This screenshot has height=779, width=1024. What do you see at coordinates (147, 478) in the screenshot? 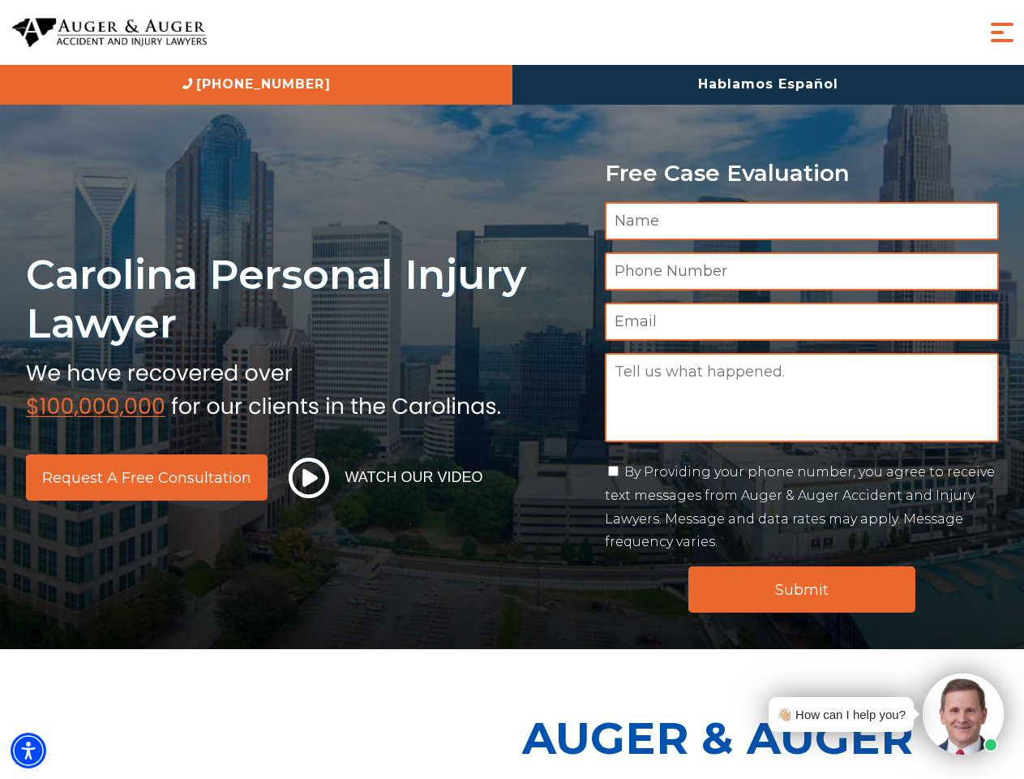
I see `span: Request a Free Consultation` at bounding box center [147, 478].